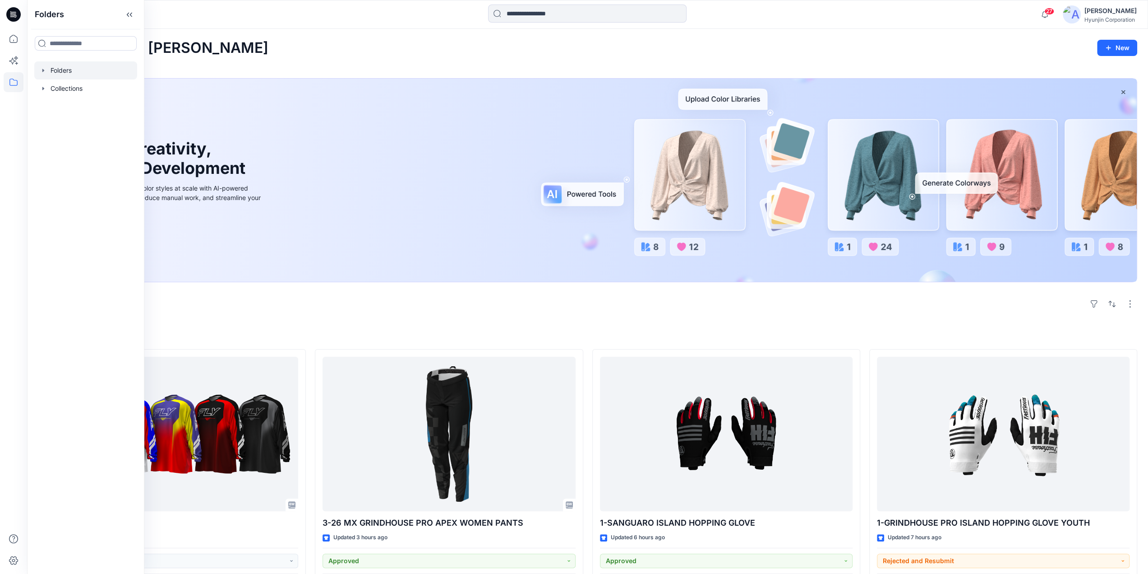 The height and width of the screenshot is (574, 1148). I want to click on p: 1-GRINDHOUSE PRO ISLAND HOPPING GLOVE YOUTH, so click(1004, 523).